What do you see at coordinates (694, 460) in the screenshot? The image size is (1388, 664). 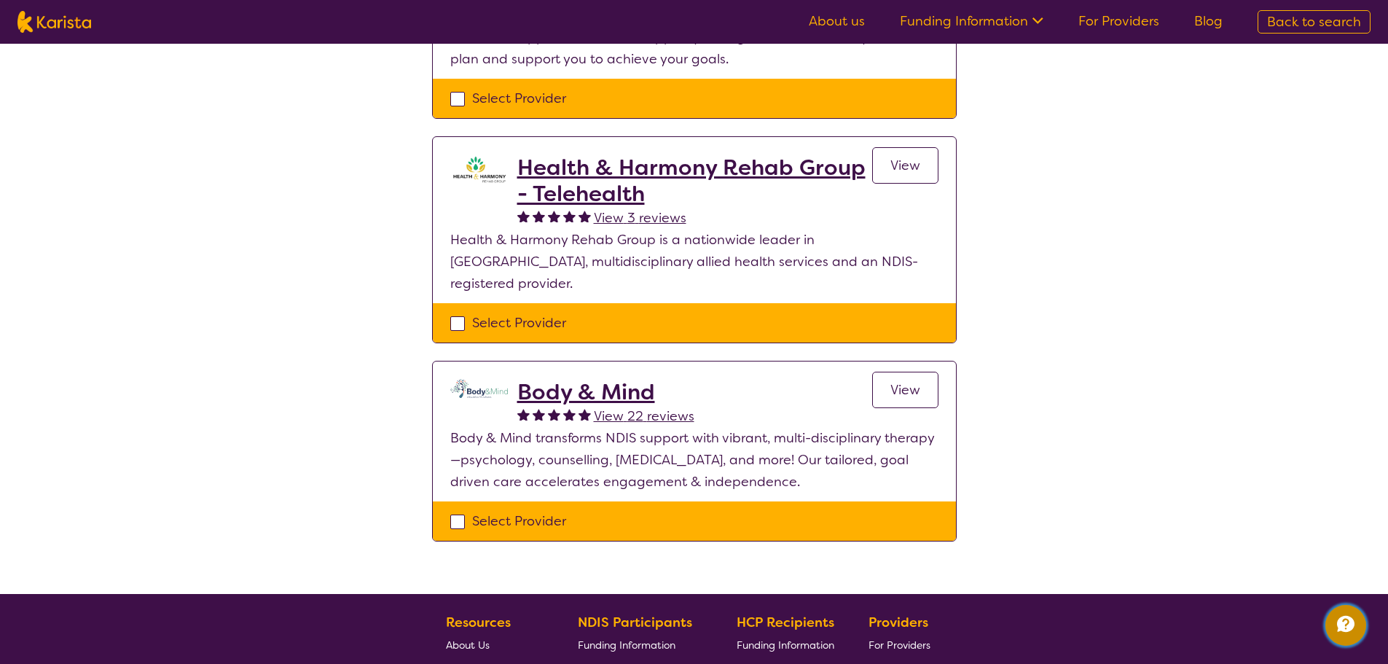 I see `p: Body & Mind transforms NDIS support with vibrant, multi-disciplinary therapy—psychology, counsell...` at bounding box center [694, 460].